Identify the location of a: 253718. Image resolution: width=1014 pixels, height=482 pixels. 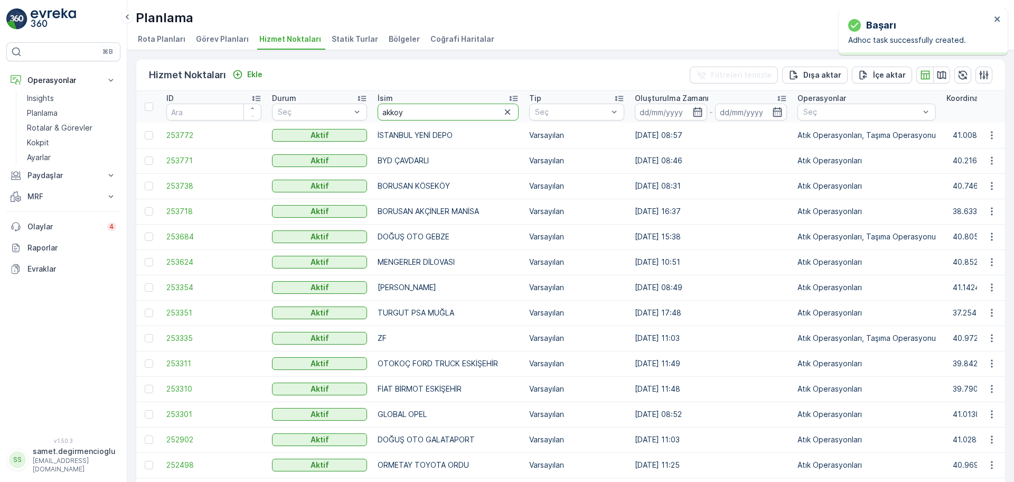
(214, 211).